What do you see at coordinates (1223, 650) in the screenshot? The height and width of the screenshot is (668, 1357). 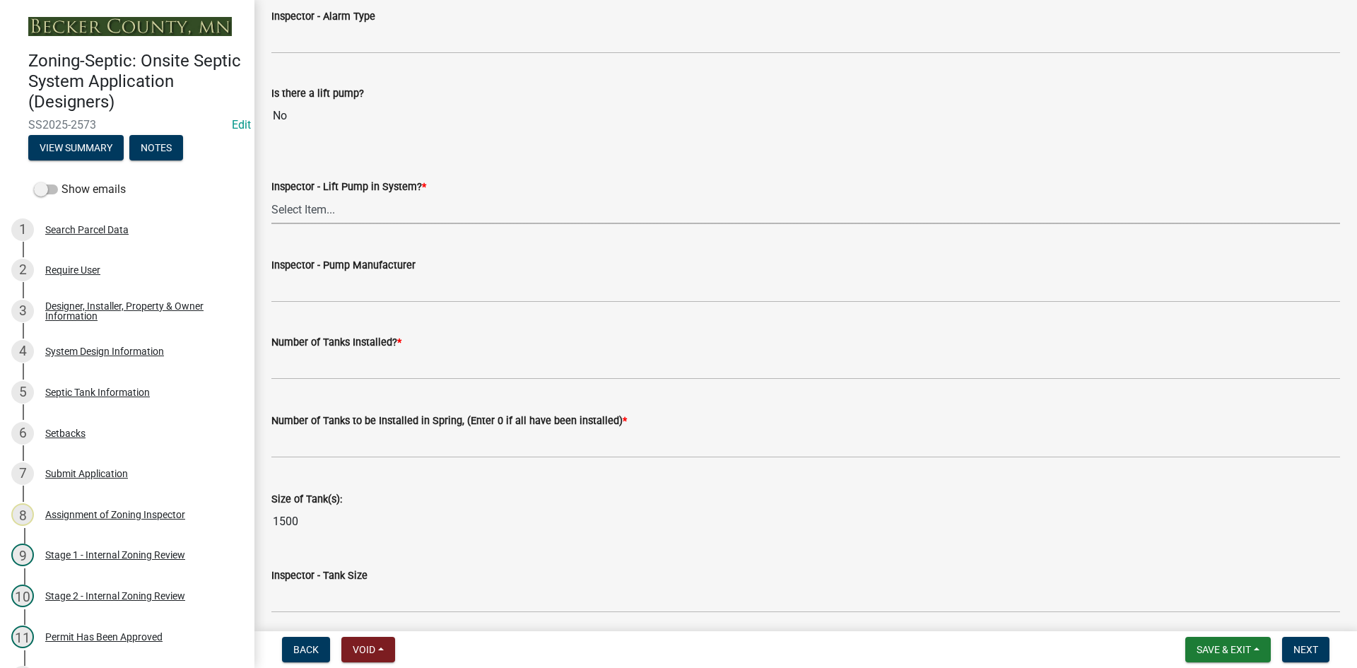 I see `span: Save & Exit` at bounding box center [1223, 650].